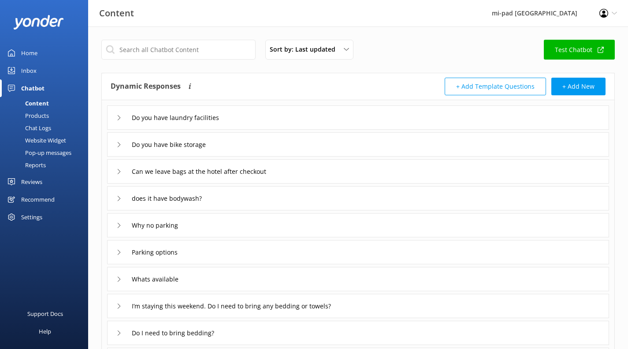  What do you see at coordinates (45, 331) in the screenshot?
I see `div: Help` at bounding box center [45, 331].